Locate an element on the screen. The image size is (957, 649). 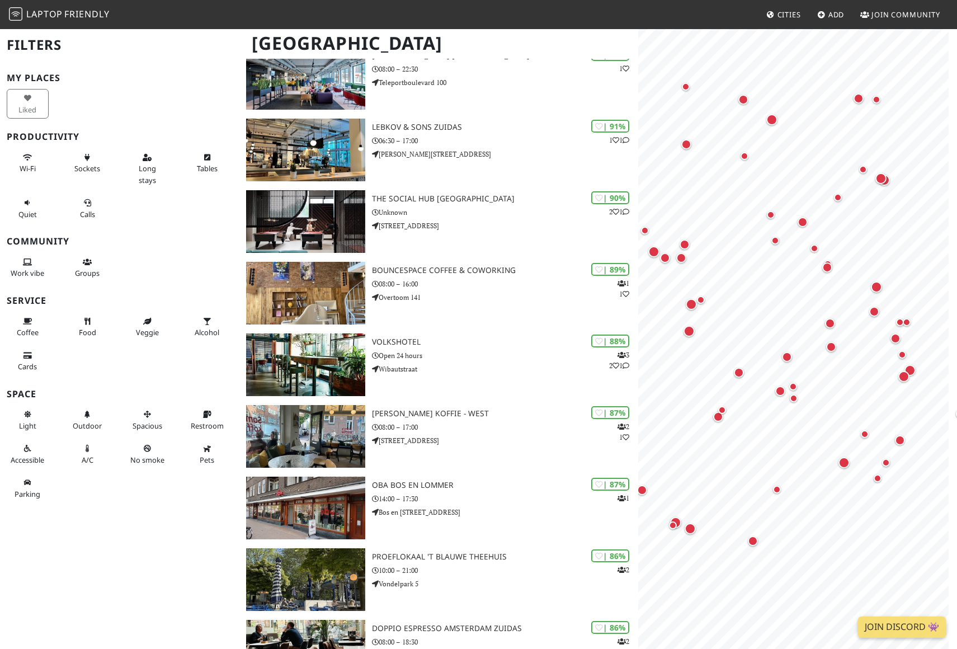
a: Proeflokaal 't Blauwe Theehuis | 86% 2 Proeflokaal 't Blauwe Theehuis 10:00 – 21:00 Vondelpark 5 is located at coordinates (439, 580).